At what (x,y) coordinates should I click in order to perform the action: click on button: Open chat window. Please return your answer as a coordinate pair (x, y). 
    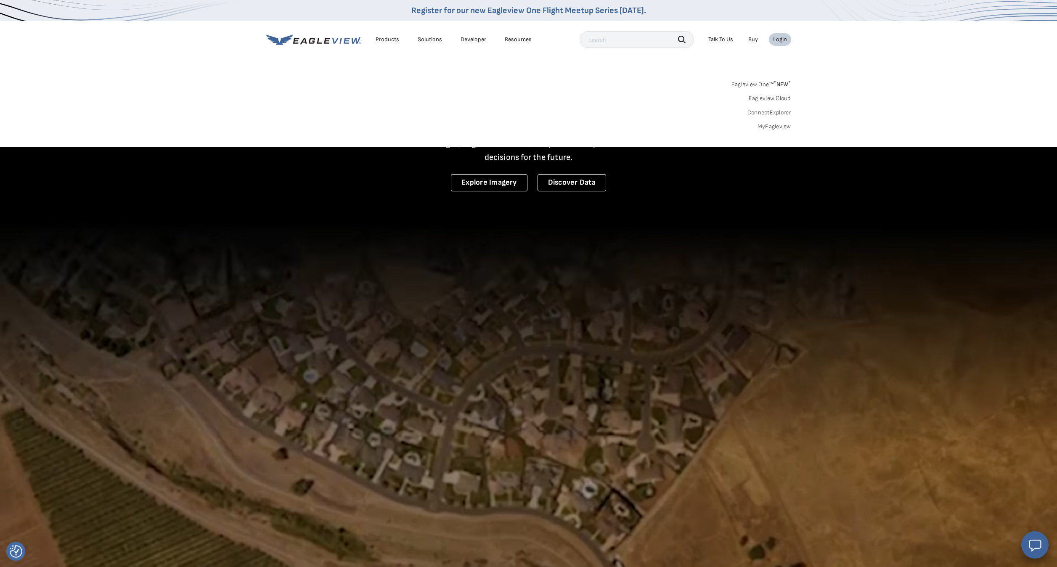
    Looking at the image, I should click on (1035, 545).